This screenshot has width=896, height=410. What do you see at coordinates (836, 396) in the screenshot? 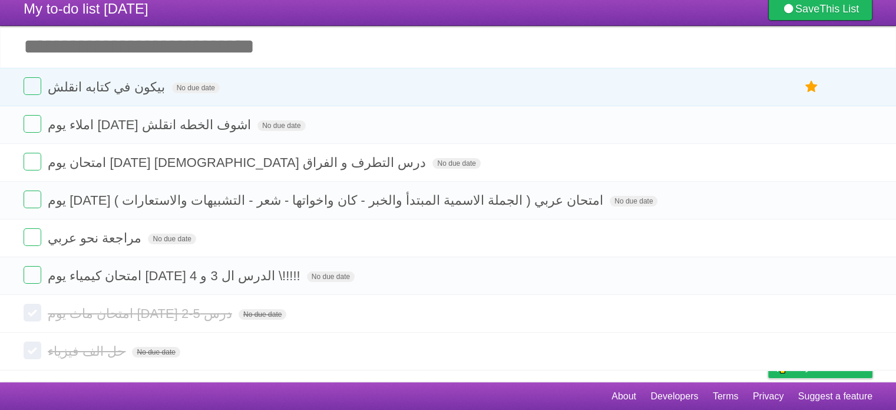
I see `a: Suggest a feature` at bounding box center [836, 396].